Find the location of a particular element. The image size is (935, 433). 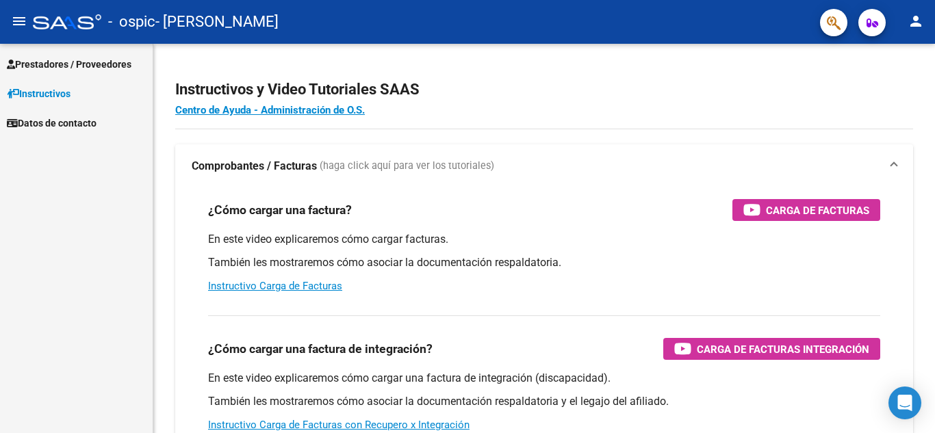

p: En este video explicaremos cómo cargar facturas. is located at coordinates (544, 240).